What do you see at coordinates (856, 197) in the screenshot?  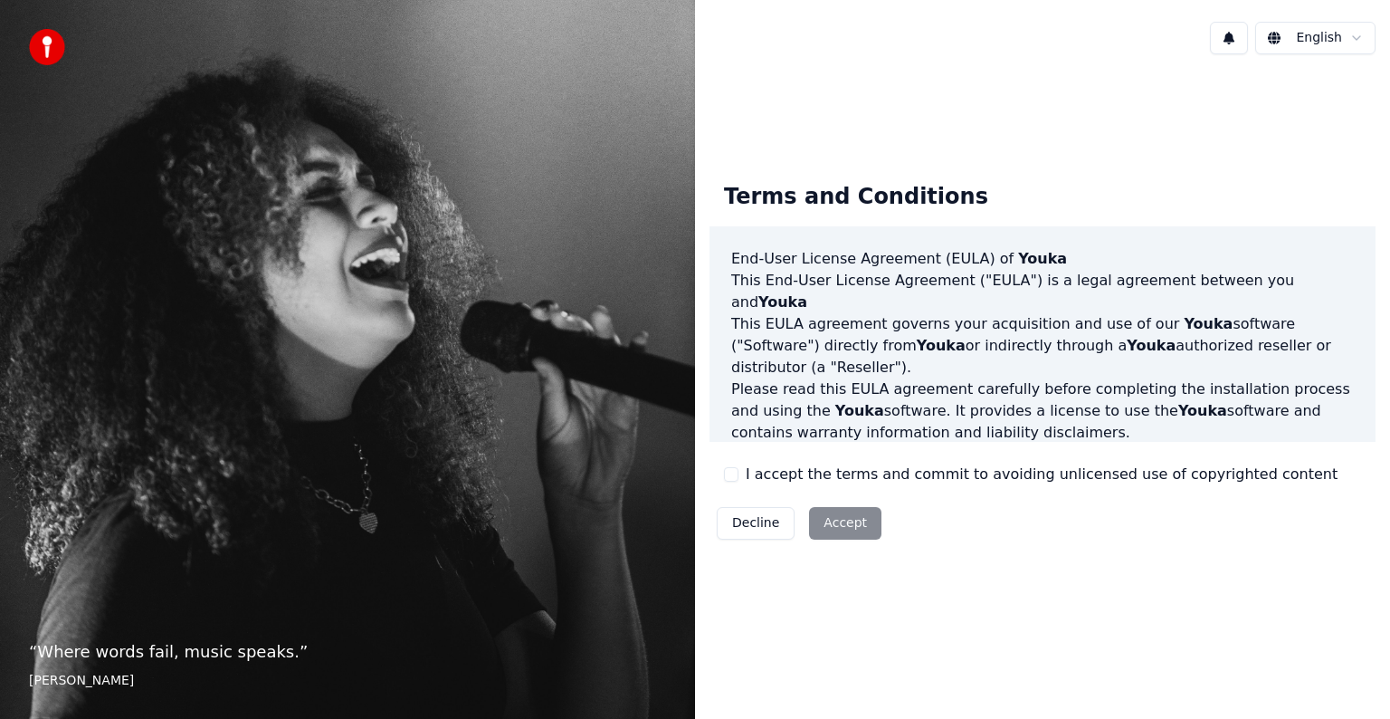 I see `div: Terms and Conditions` at bounding box center [856, 197].